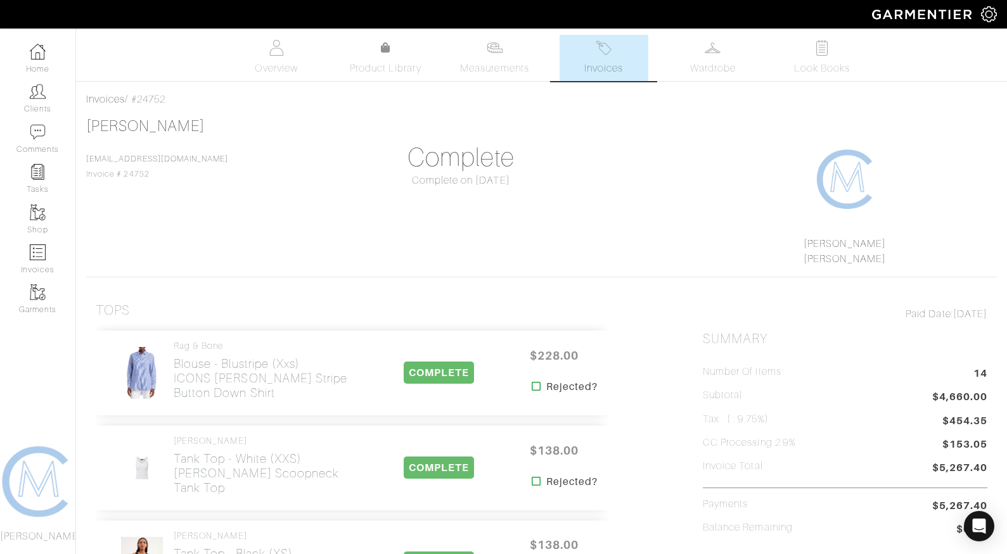 The image size is (1007, 554). What do you see at coordinates (385, 58) in the screenshot?
I see `a: Product Library` at bounding box center [385, 58].